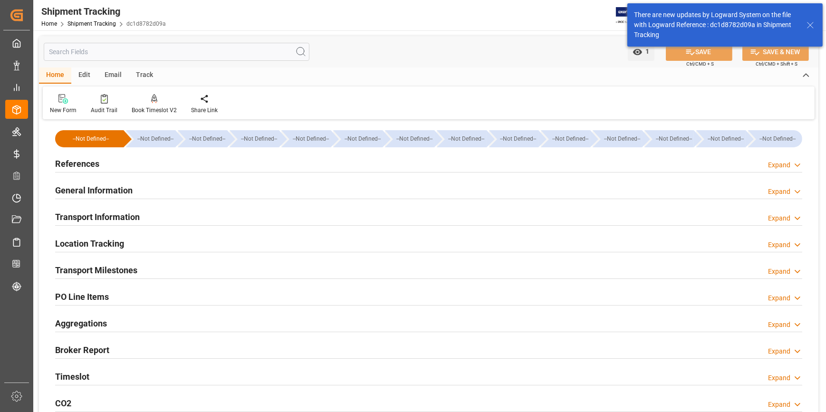 The height and width of the screenshot is (412, 826). What do you see at coordinates (144, 76) in the screenshot?
I see `div: Track` at bounding box center [144, 76].